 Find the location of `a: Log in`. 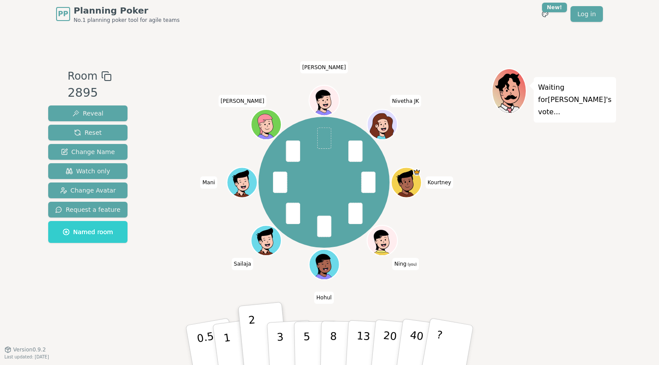

a: Log in is located at coordinates (587, 14).